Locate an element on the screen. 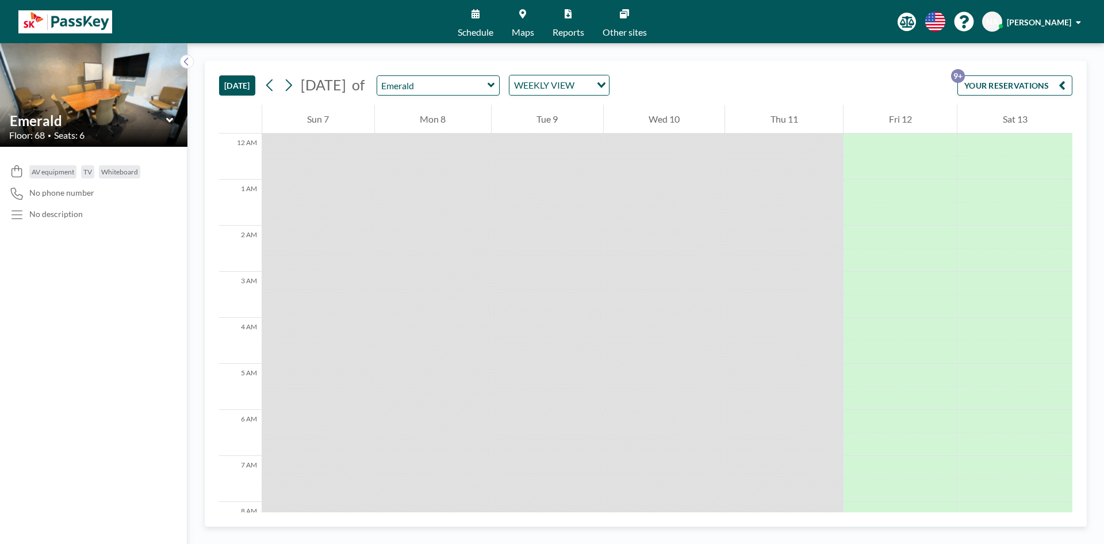  div: Tue 9 is located at coordinates (548, 119).